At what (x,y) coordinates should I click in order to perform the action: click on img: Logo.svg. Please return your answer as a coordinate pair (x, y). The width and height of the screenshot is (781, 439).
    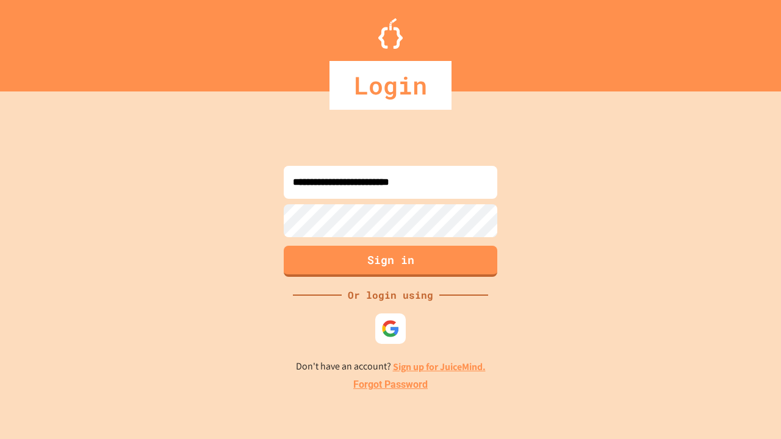
    Looking at the image, I should click on (391, 34).